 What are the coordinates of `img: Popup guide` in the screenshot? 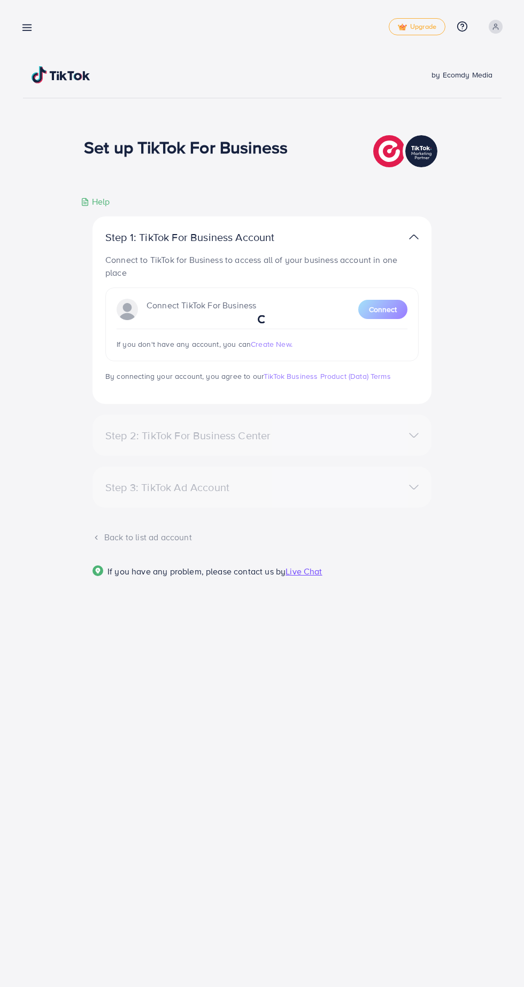 It's located at (98, 571).